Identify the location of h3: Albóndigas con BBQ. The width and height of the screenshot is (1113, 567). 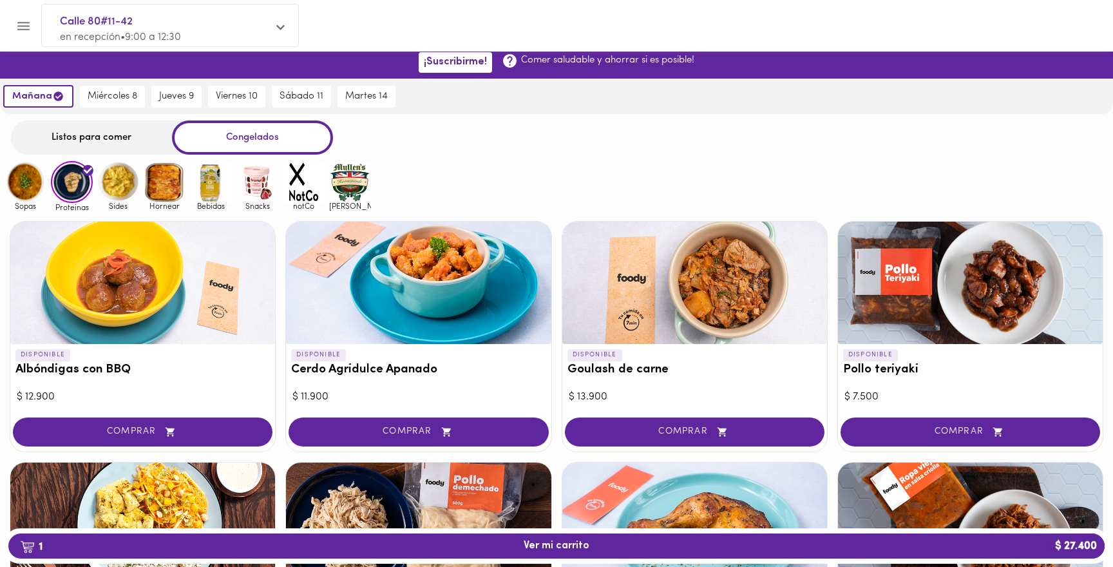
(142, 370).